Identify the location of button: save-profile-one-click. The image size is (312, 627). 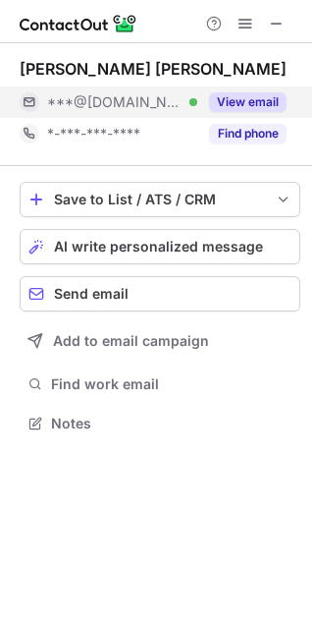
(160, 199).